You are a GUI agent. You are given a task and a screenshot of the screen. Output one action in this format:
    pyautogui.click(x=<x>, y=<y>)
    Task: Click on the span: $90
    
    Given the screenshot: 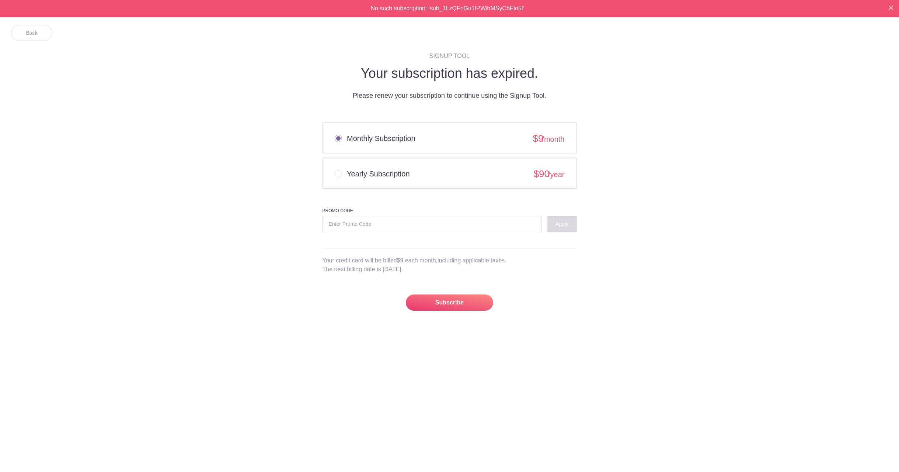 What is the action you would take?
    pyautogui.click(x=542, y=174)
    